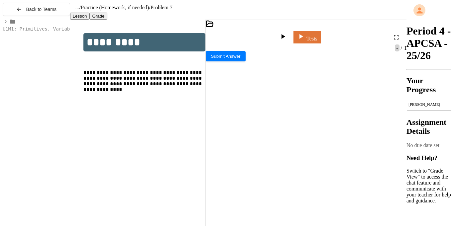 The image size is (454, 226). Describe the element at coordinates (80, 16) in the screenshot. I see `button: Lesson` at that location.